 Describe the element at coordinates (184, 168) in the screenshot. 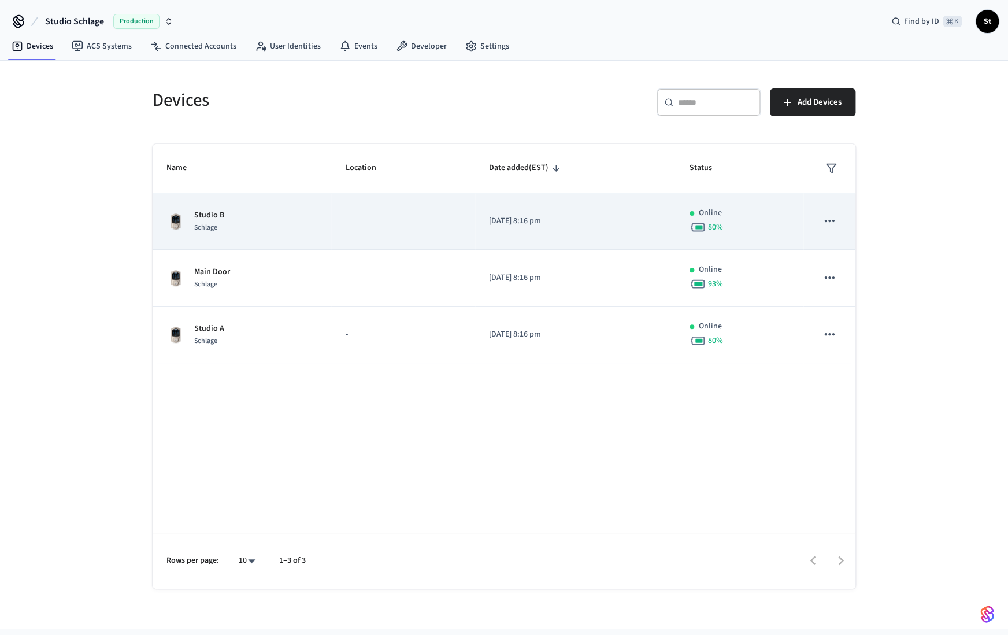

I see `span: Name` at that location.